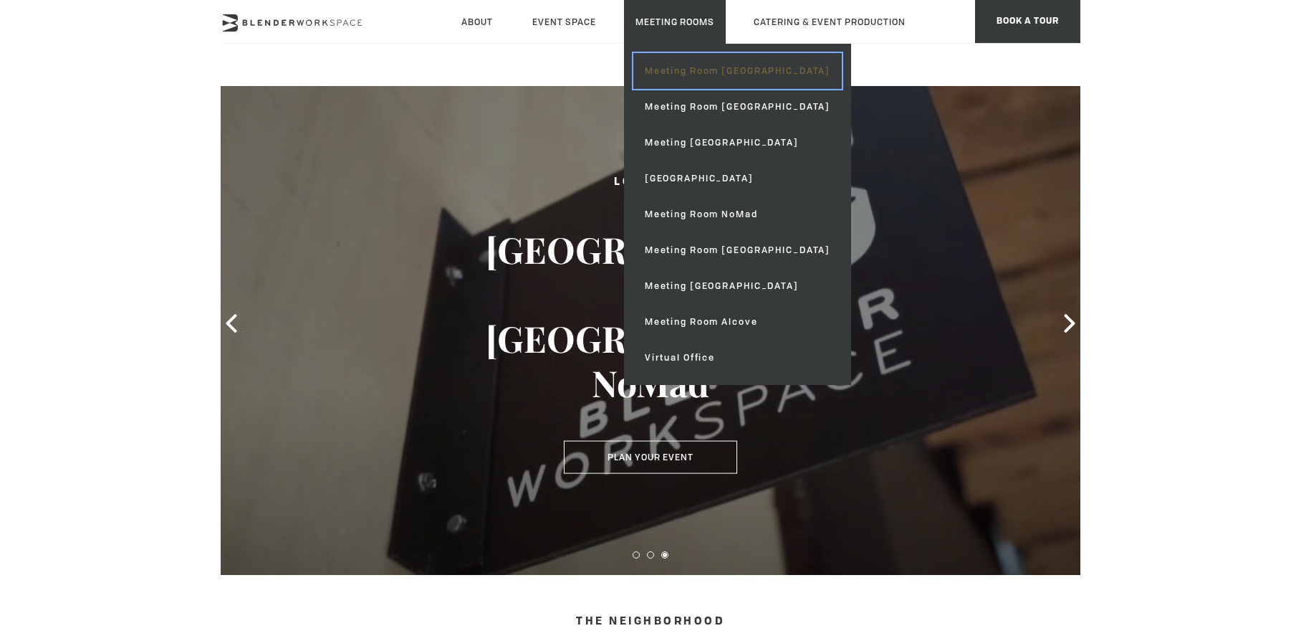 This screenshot has width=1301, height=641. I want to click on a: Meeting Room NoMad, so click(737, 214).